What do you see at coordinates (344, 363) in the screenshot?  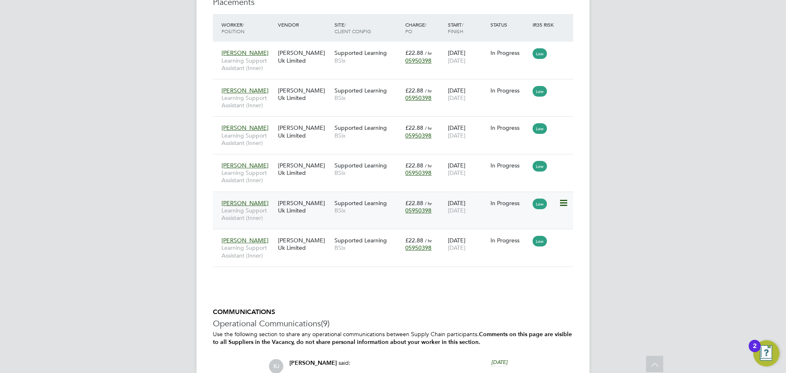 I see `span: said:` at bounding box center [344, 363].